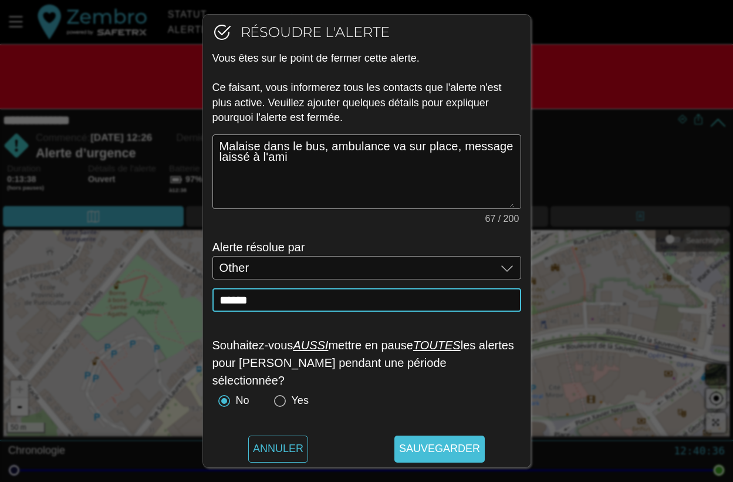 This screenshot has width=733, height=482. What do you see at coordinates (311, 345) in the screenshot?
I see `u: AUSSI` at bounding box center [311, 345].